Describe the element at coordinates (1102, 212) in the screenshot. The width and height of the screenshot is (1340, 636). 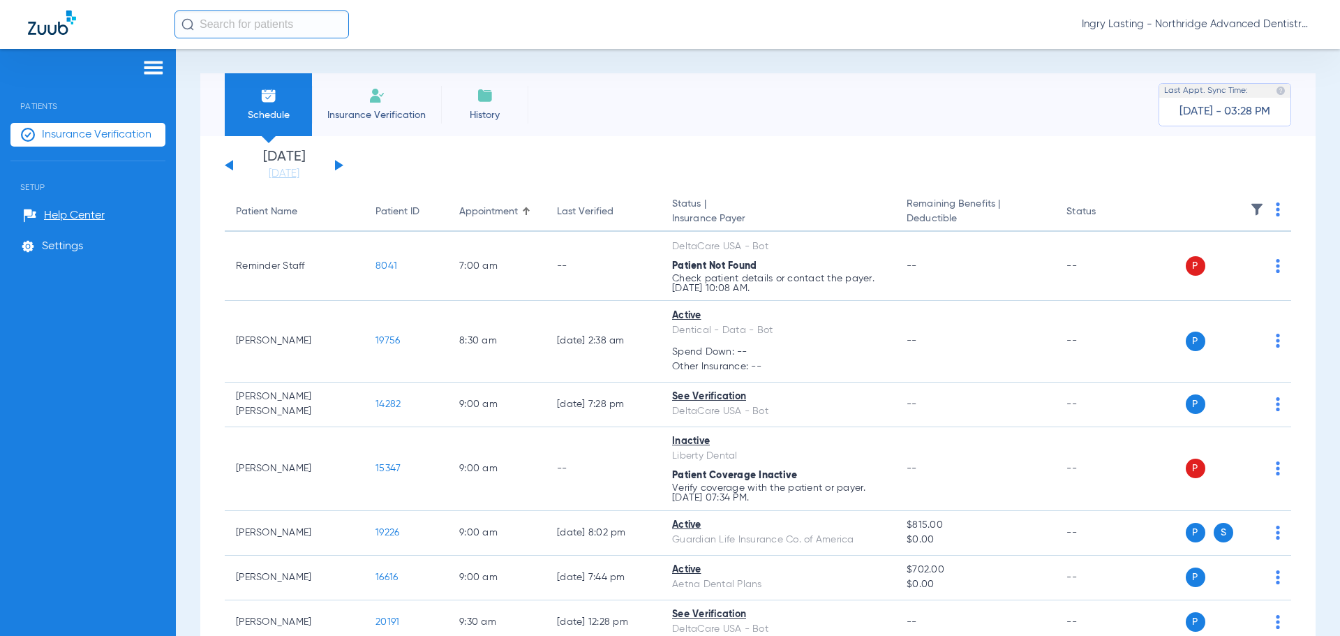
I see `th: Status` at that location.